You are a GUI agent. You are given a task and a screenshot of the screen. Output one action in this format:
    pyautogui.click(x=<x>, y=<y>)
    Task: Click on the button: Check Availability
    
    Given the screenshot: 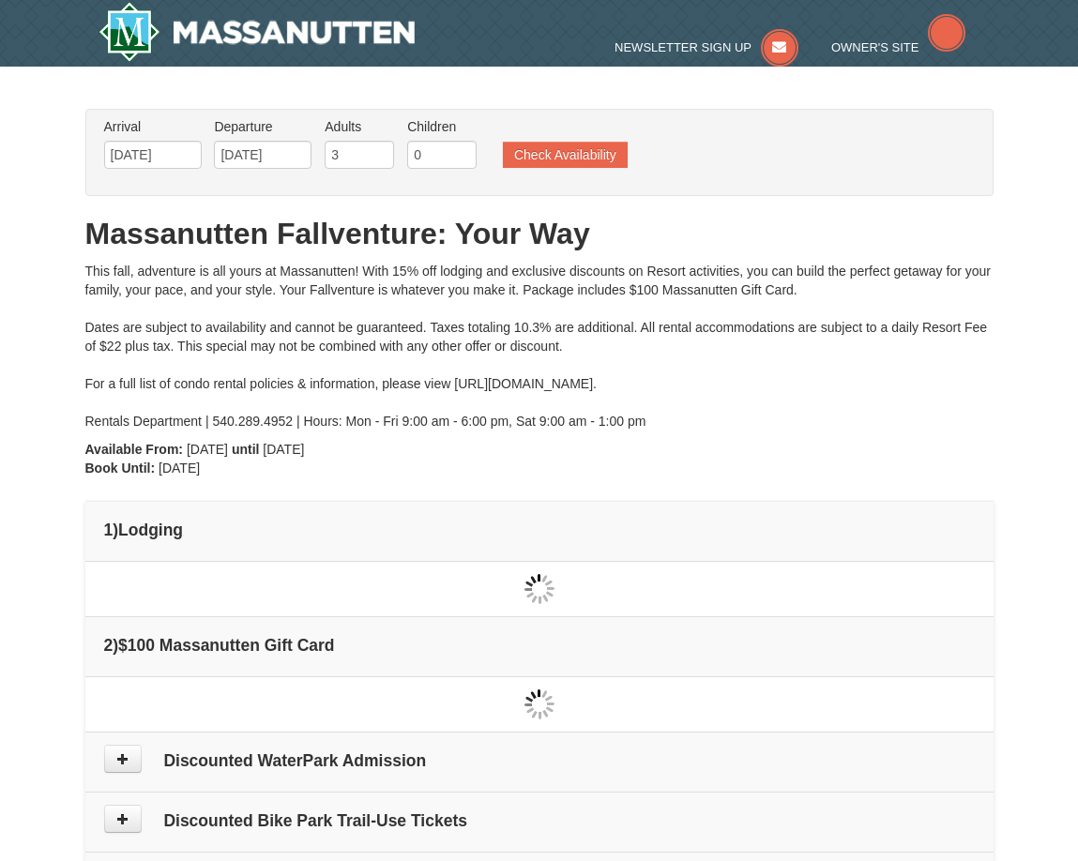 What is the action you would take?
    pyautogui.click(x=565, y=155)
    